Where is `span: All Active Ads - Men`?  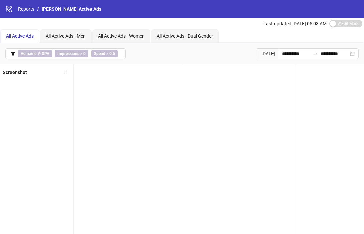
span: All Active Ads - Men is located at coordinates (66, 36).